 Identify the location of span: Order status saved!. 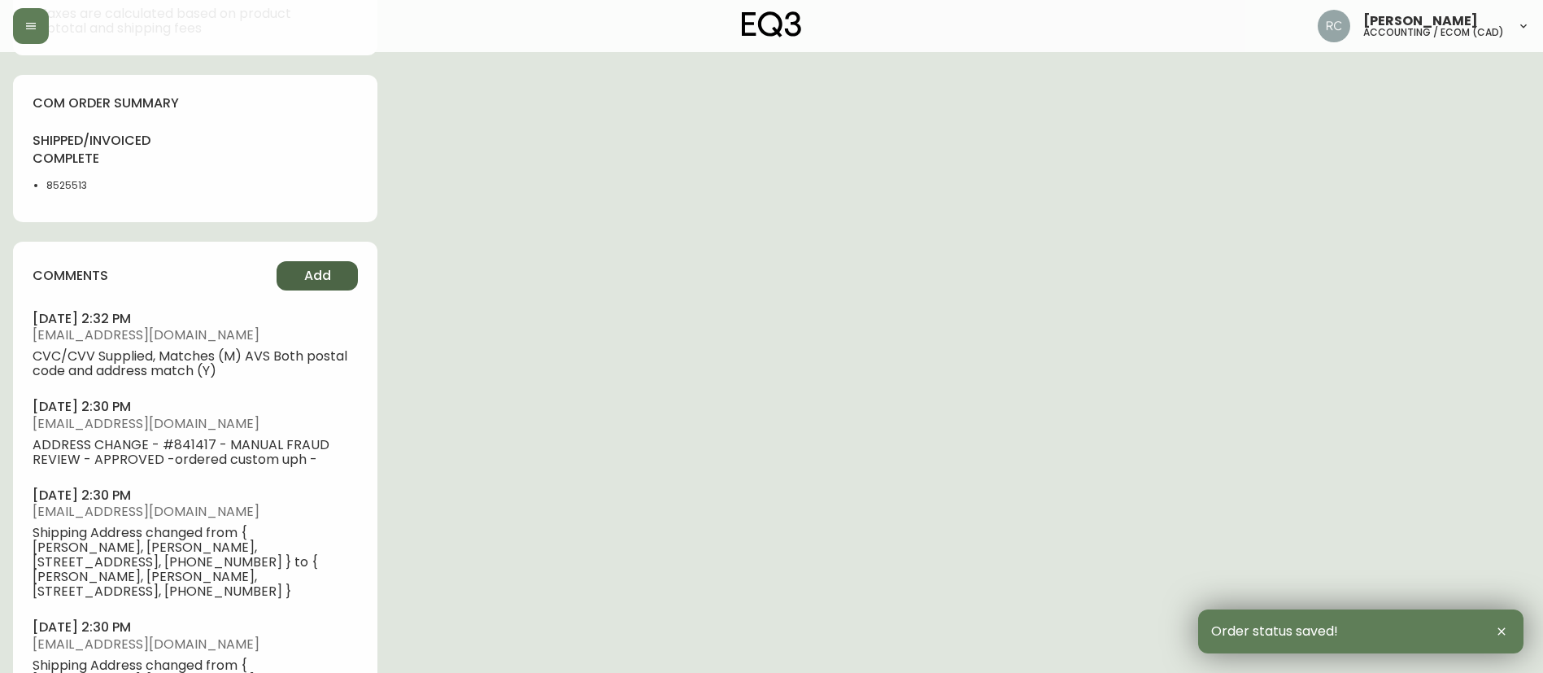
(1274, 631).